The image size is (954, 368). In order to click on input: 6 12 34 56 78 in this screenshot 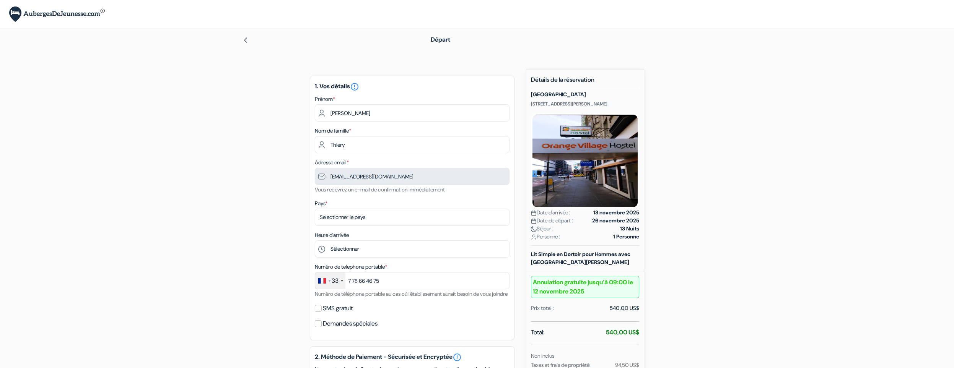, I will do `click(412, 281)`.